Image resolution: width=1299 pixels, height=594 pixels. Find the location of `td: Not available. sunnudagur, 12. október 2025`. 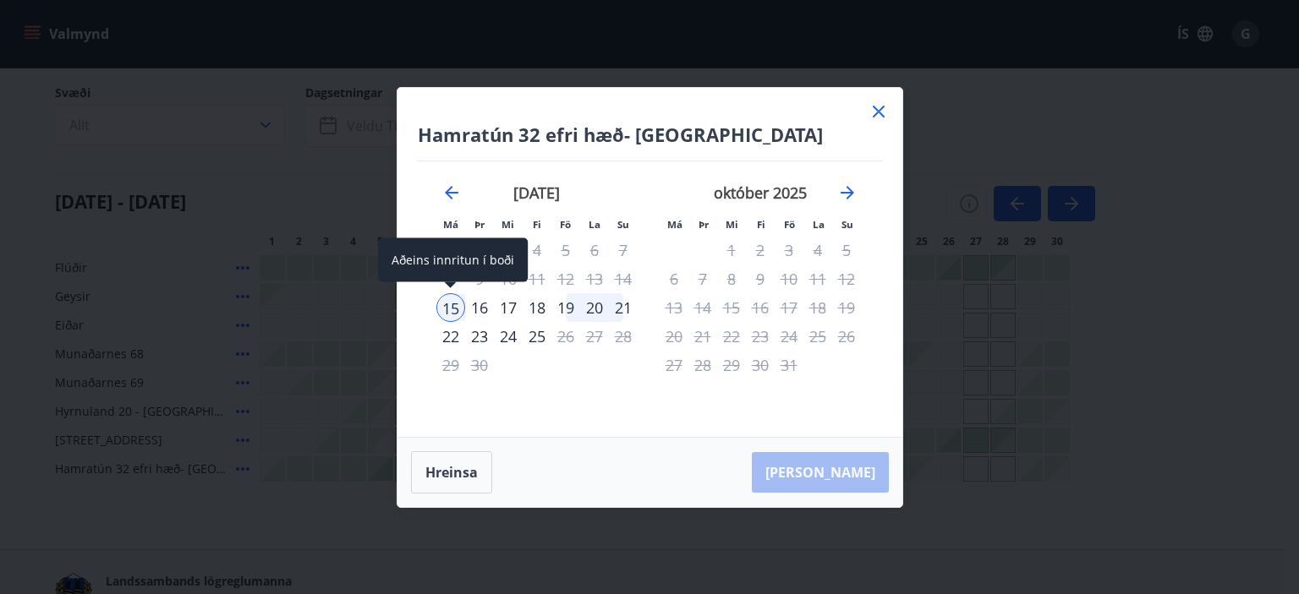

td: Not available. sunnudagur, 12. október 2025 is located at coordinates (846, 279).